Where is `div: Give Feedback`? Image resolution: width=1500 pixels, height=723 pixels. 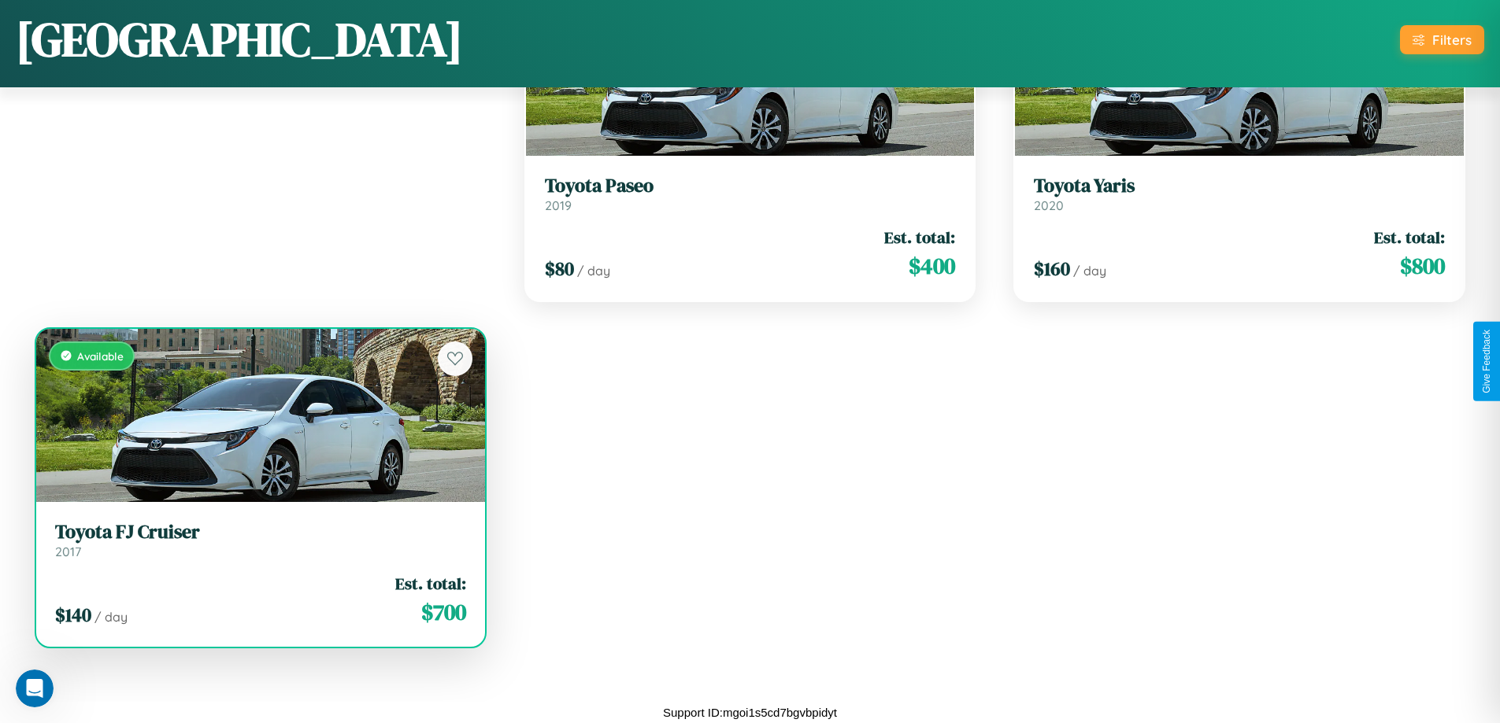
div: Give Feedback is located at coordinates (1486, 361).